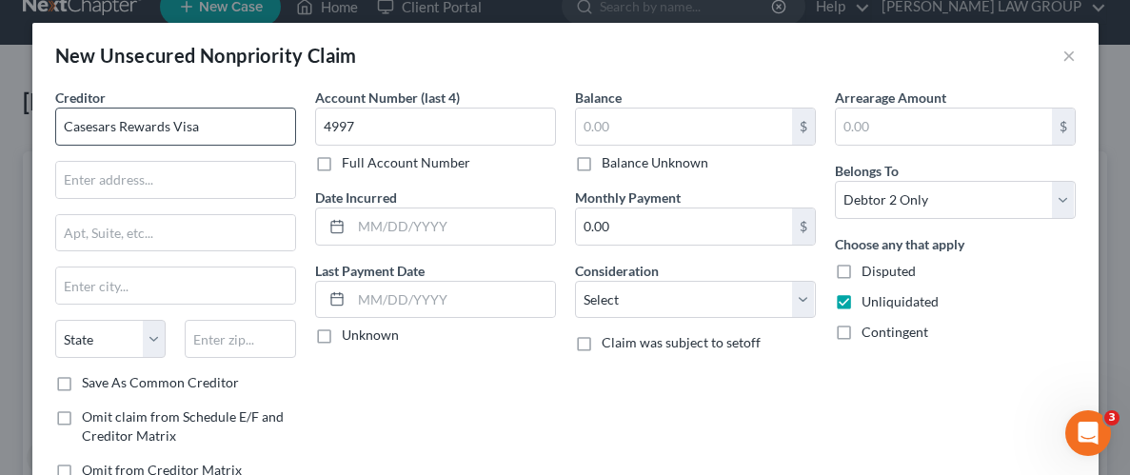  What do you see at coordinates (160, 383) in the screenshot?
I see `label: Save As Common Creditor` at bounding box center [160, 383].